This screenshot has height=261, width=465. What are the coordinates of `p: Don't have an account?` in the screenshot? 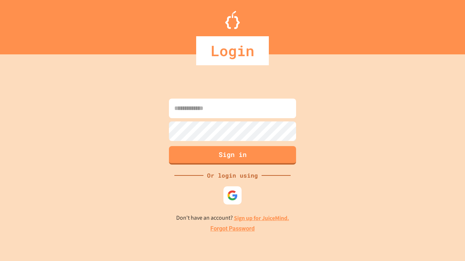 It's located at (232, 218).